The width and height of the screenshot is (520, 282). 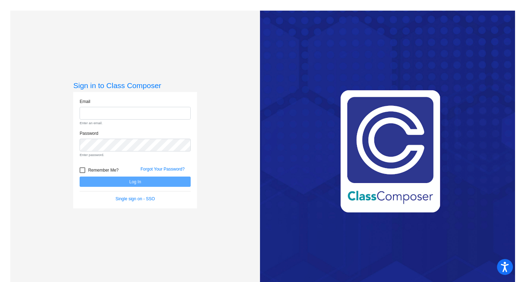 What do you see at coordinates (85, 102) in the screenshot?
I see `label: Email` at bounding box center [85, 102].